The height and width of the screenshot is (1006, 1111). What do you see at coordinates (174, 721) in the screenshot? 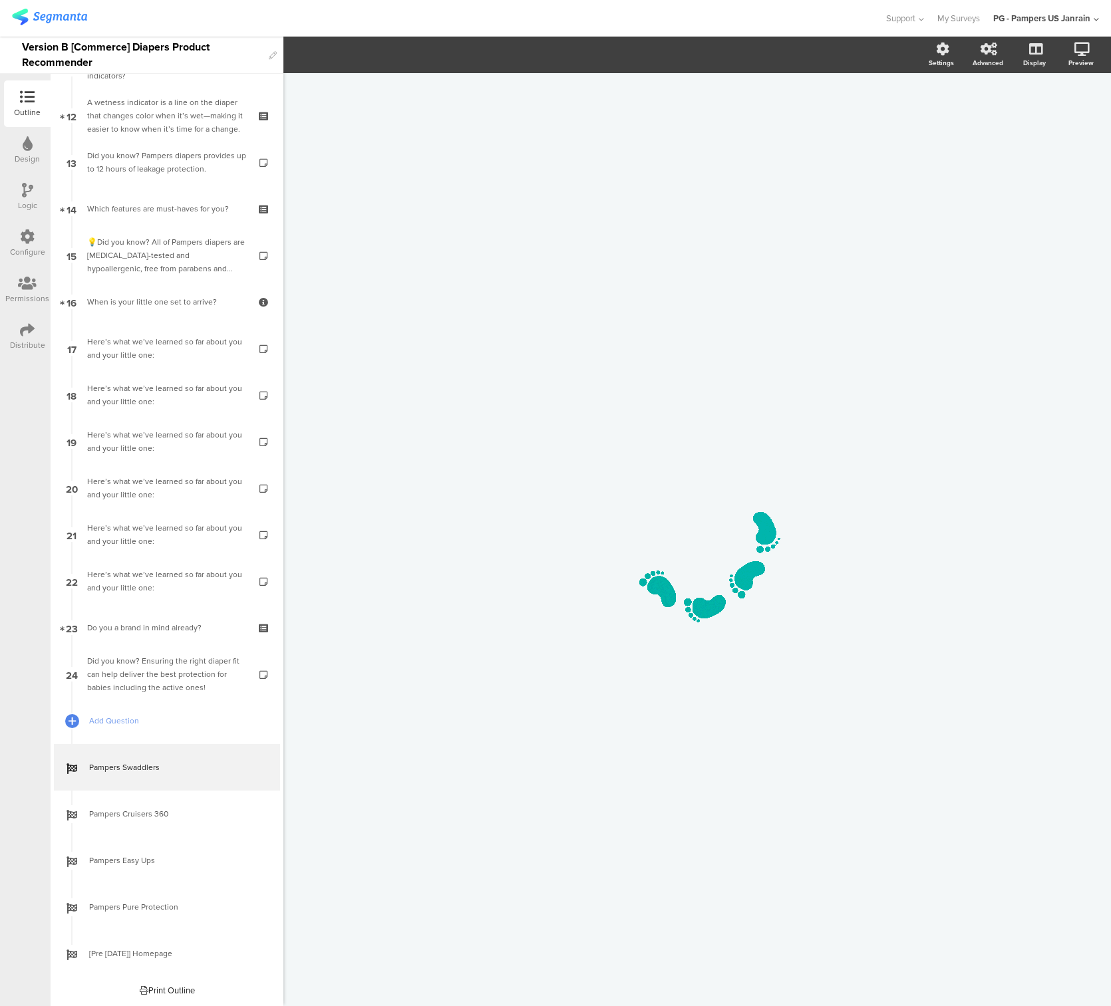
I see `span: Add Question` at bounding box center [174, 721].